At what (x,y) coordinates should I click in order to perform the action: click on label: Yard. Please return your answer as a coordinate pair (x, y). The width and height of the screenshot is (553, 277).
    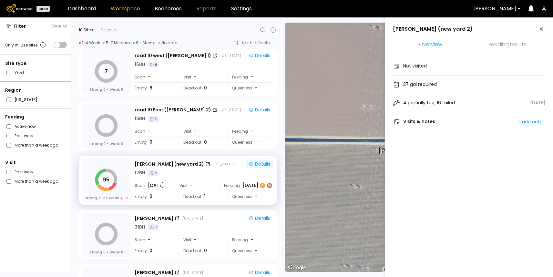
    Looking at the image, I should click on (19, 73).